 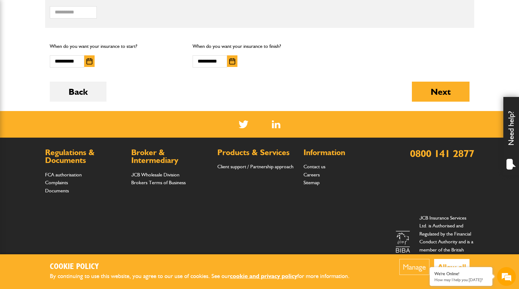 I want to click on button: Allow all, so click(x=452, y=267).